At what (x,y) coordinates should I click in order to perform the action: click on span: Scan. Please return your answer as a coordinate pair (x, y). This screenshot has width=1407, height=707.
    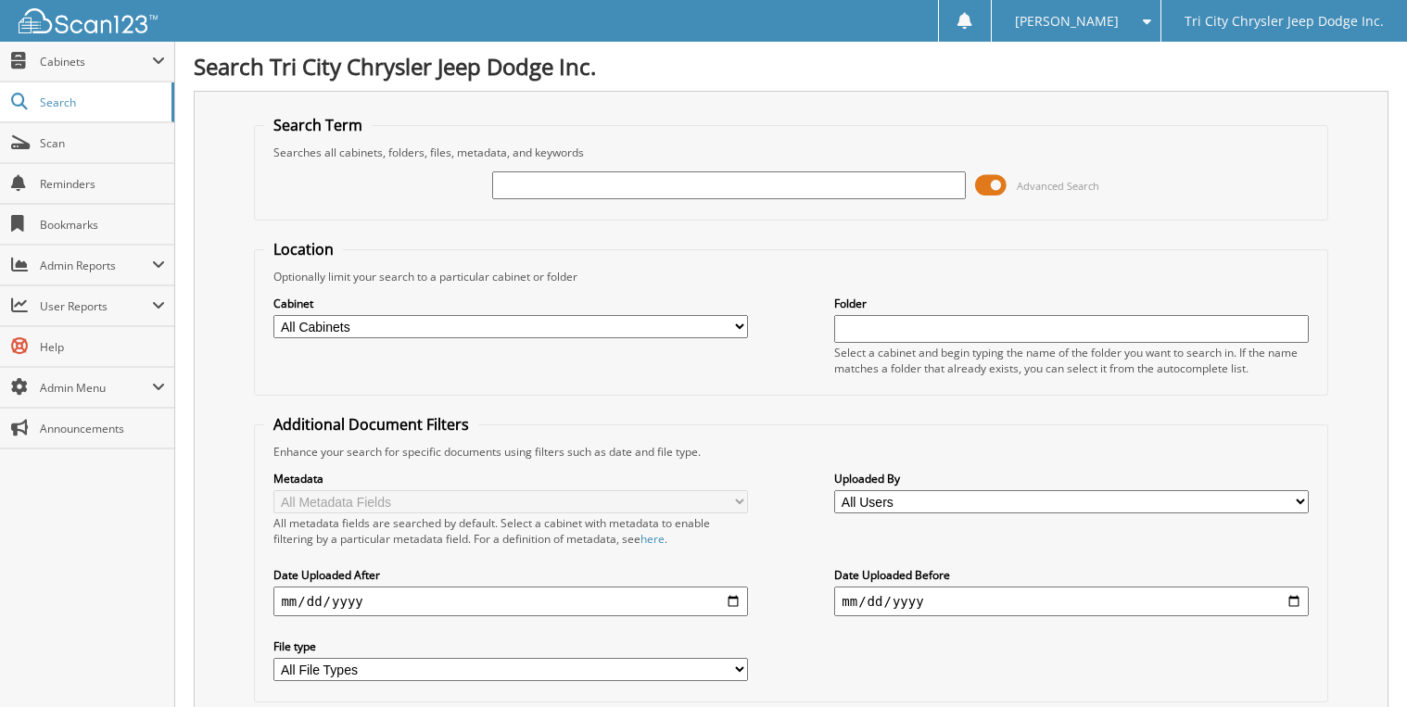
    Looking at the image, I should click on (102, 143).